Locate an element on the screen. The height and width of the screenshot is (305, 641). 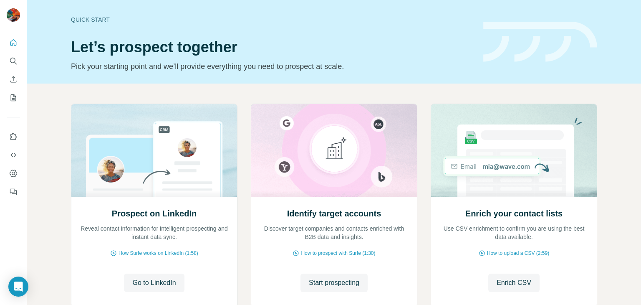
span: How to upload a CSV (2:59) is located at coordinates (518, 253).